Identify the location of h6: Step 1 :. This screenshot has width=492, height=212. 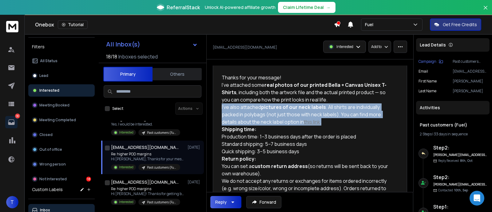
(460, 207).